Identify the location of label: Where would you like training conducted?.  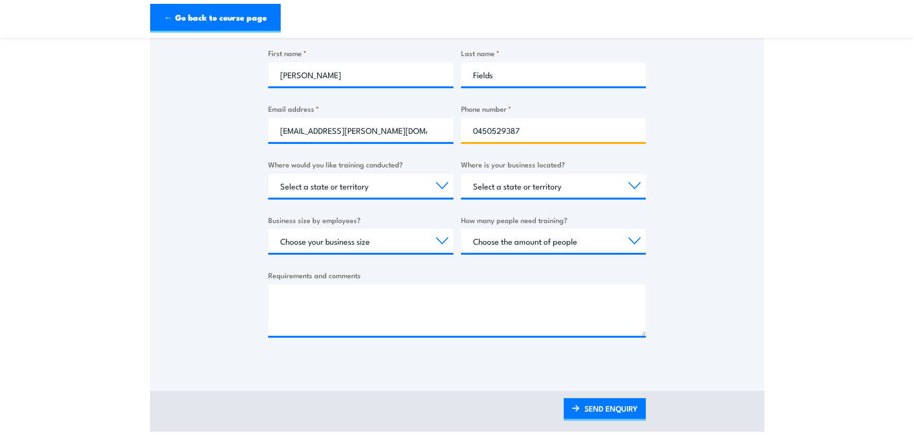
(361, 164).